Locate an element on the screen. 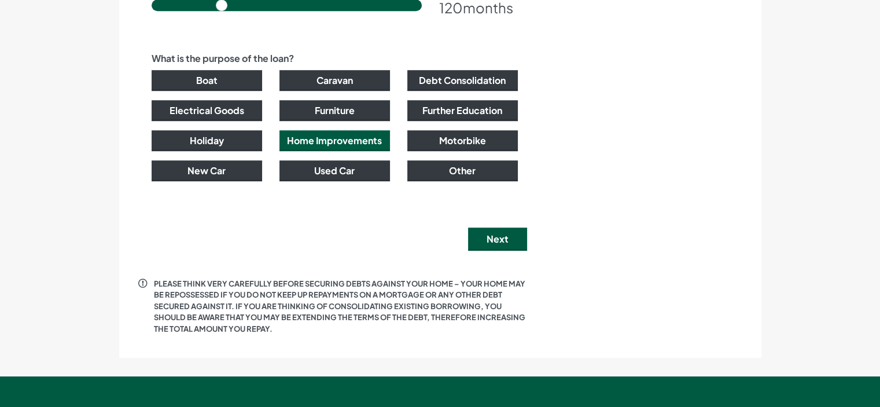 Image resolution: width=880 pixels, height=407 pixels. button: Further Education is located at coordinates (462, 111).